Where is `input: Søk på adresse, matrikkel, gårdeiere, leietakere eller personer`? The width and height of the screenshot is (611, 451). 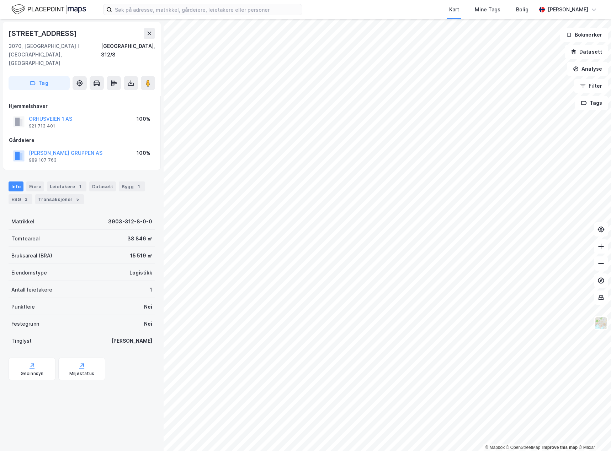 input: Søk på adresse, matrikkel, gårdeiere, leietakere eller personer is located at coordinates (207, 10).